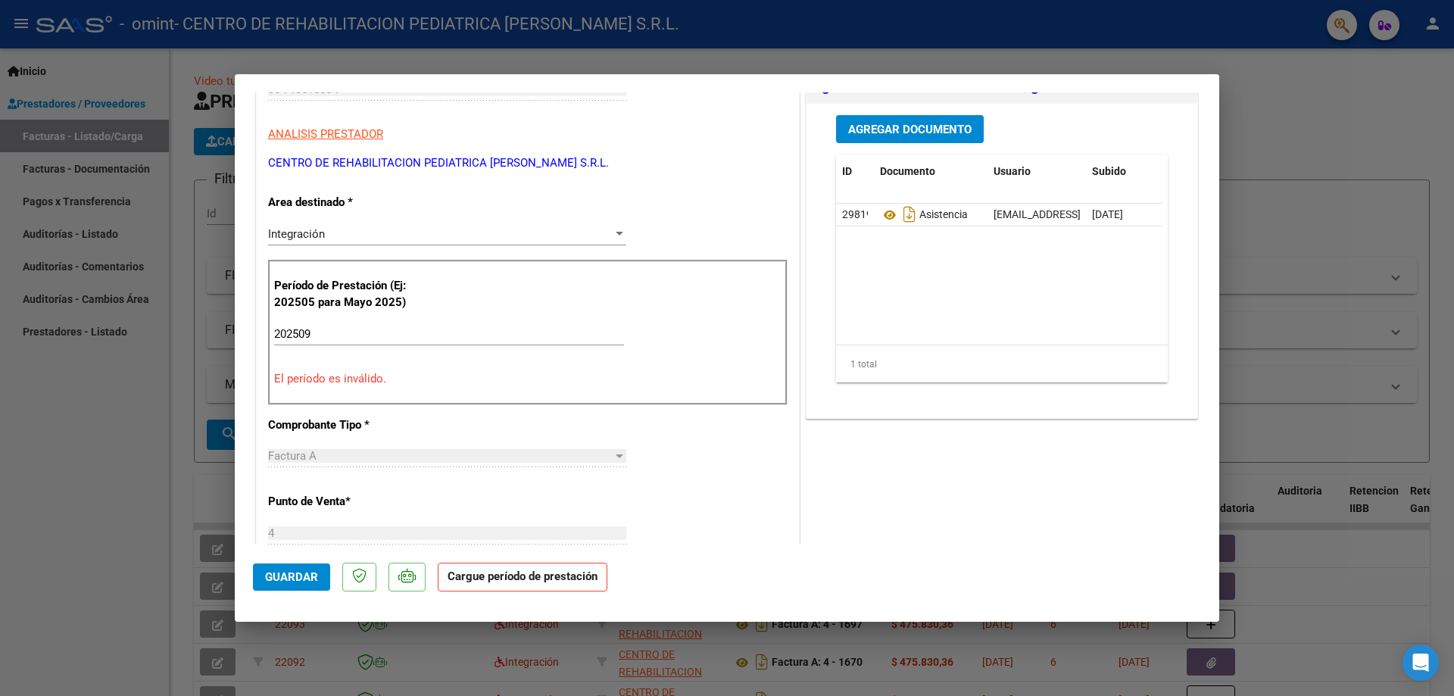 The width and height of the screenshot is (1454, 696). Describe the element at coordinates (1421, 663) in the screenshot. I see `div: Open Intercom Messenger` at that location.